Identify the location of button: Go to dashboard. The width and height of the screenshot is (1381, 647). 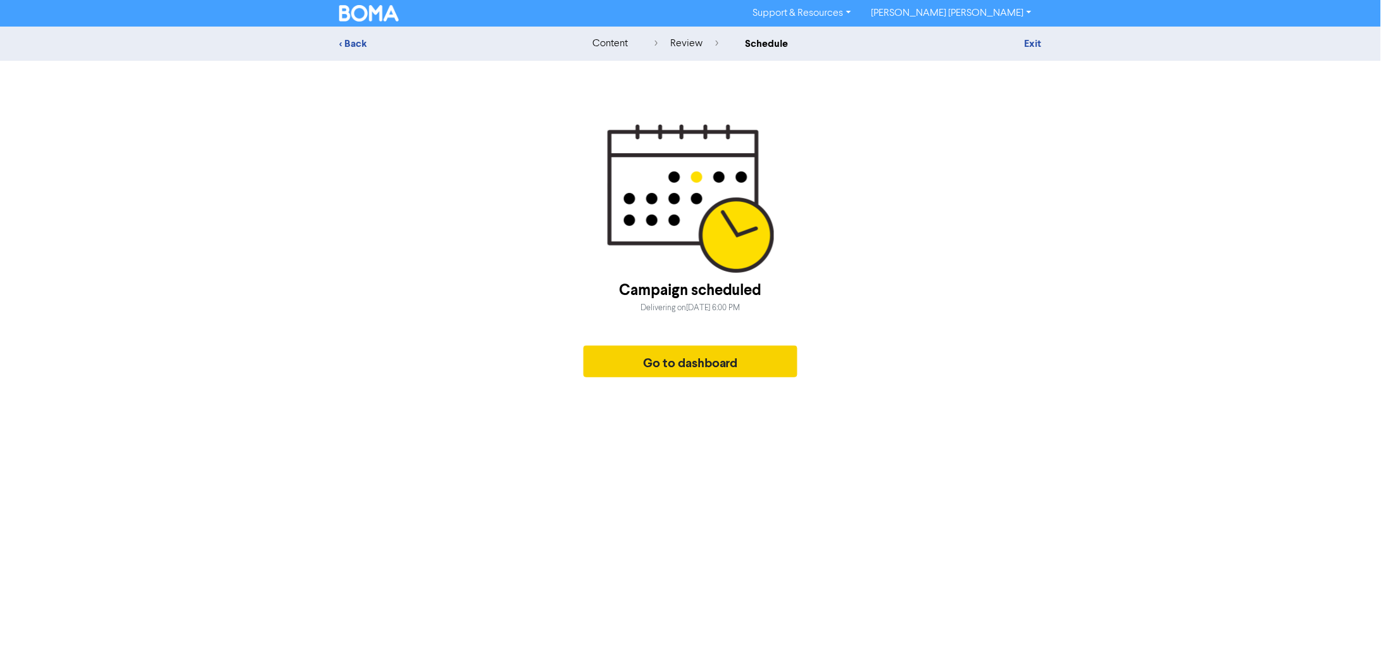
(691, 362).